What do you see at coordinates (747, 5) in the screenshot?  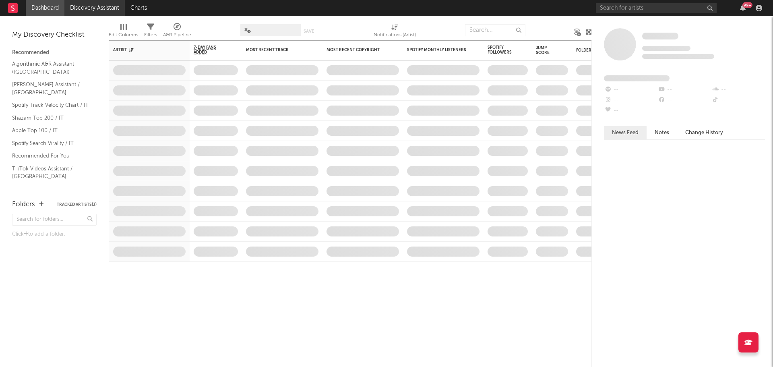 I see `div: 99 +` at bounding box center [747, 5].